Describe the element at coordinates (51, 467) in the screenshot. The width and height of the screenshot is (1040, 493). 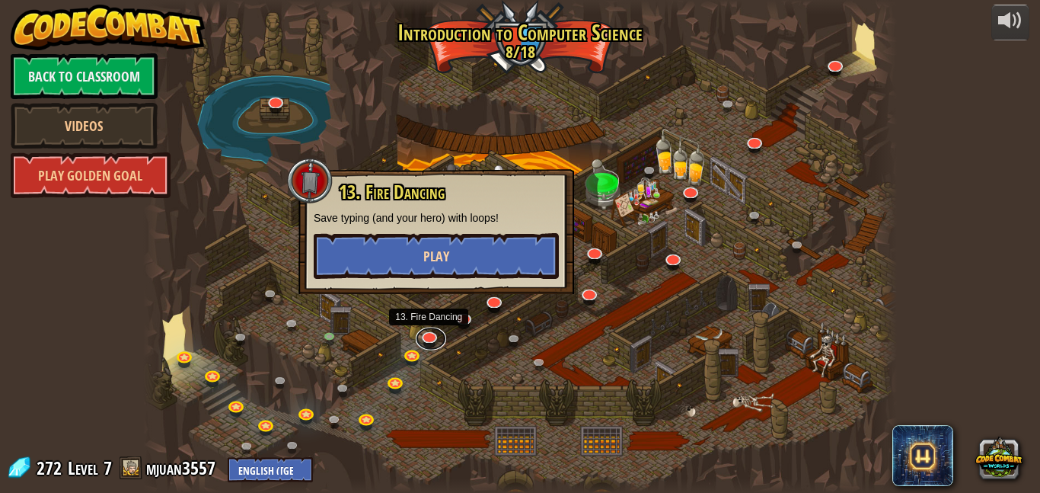
I see `span: 272` at that location.